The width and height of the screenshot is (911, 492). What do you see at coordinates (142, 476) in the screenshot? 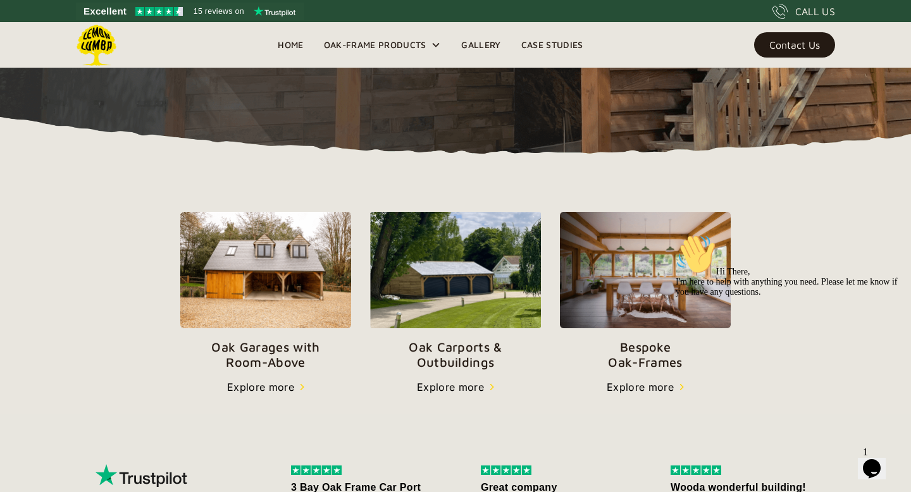
I see `img: Trustpilot` at bounding box center [142, 476].